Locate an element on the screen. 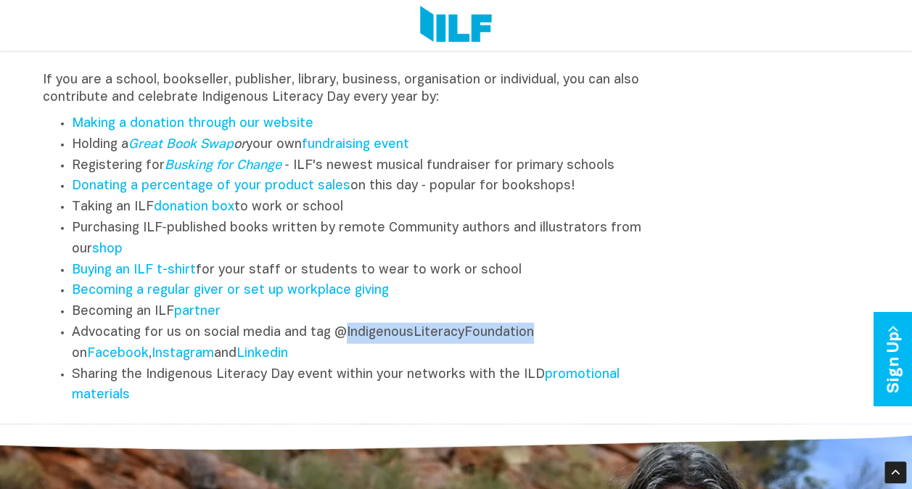 The image size is (912, 489). li: Becoming an ILF is located at coordinates (365, 312).